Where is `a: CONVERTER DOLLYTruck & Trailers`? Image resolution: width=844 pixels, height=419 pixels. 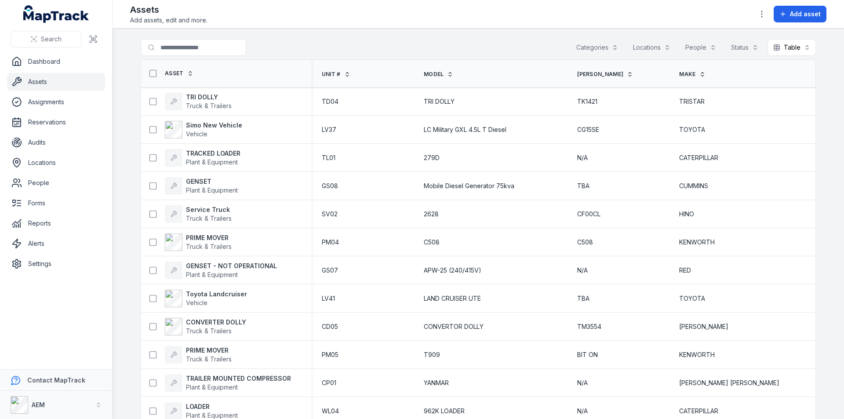
a: CONVERTER DOLLYTruck & Trailers is located at coordinates (205, 327).